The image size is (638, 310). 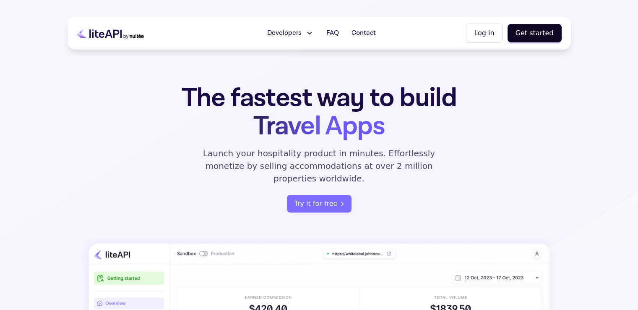 What do you see at coordinates (333, 33) in the screenshot?
I see `span: FAQ` at bounding box center [333, 33].